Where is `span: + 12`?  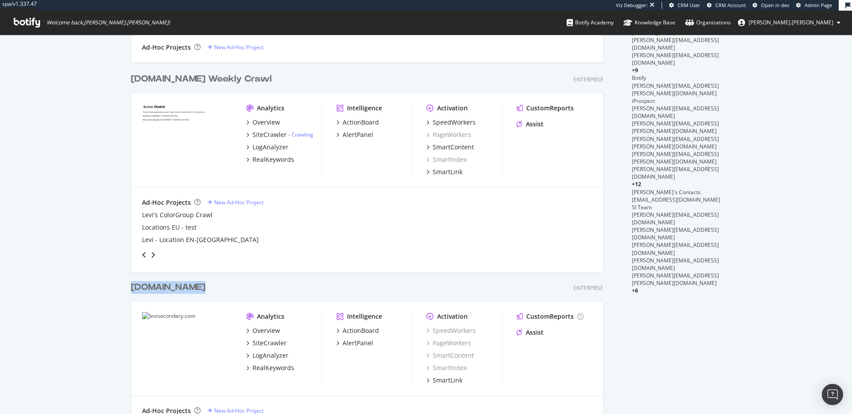
span: + 12 is located at coordinates (636, 184).